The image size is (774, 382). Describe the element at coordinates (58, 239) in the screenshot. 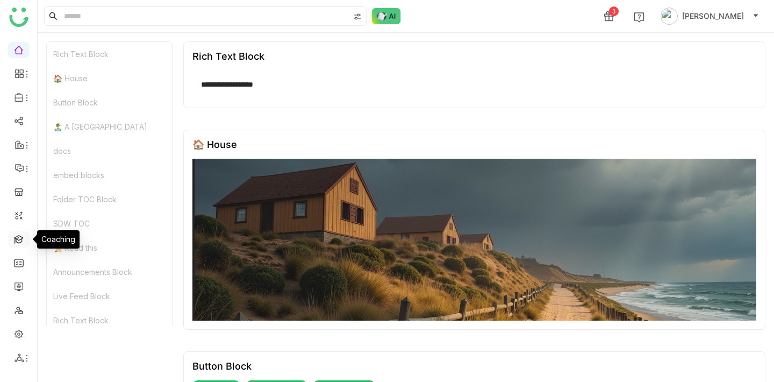

I see `div: Coaching` at that location.